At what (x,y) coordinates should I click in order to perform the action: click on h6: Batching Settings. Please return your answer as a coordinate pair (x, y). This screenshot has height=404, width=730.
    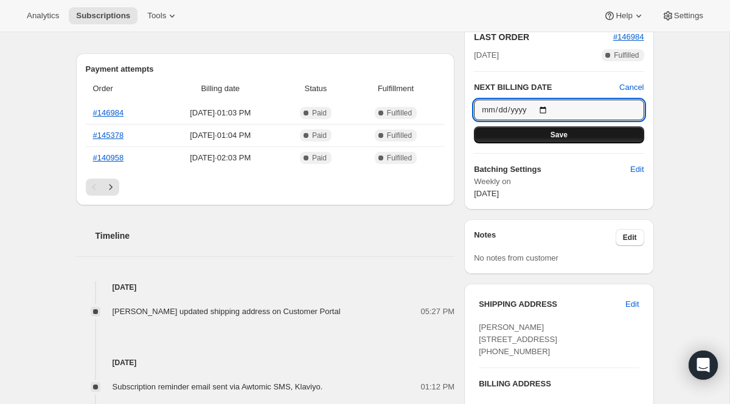
    Looking at the image, I should click on (552, 170).